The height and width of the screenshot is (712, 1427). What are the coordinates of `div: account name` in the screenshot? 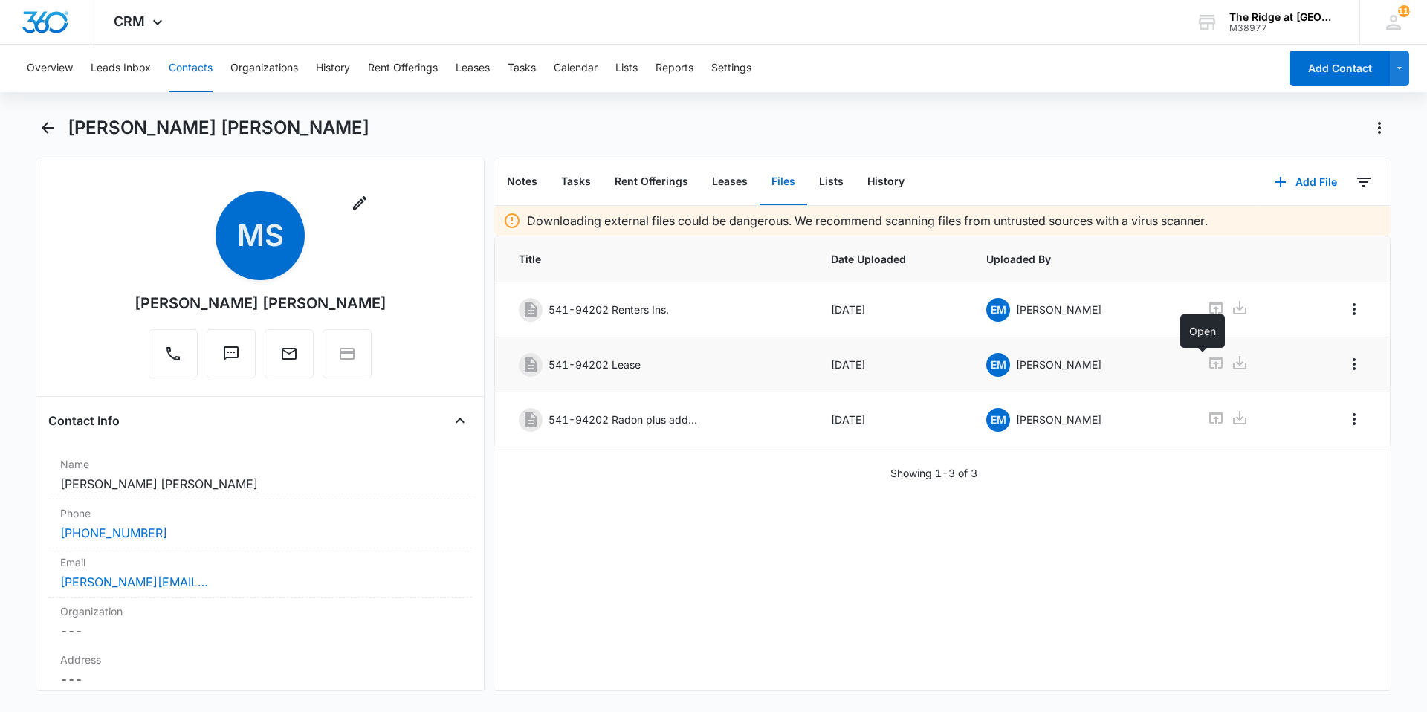 It's located at (1283, 17).